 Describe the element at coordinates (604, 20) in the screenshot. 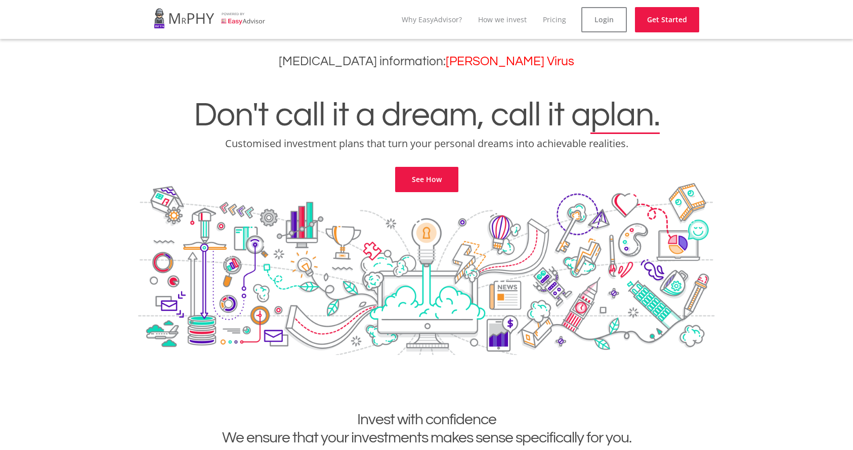

I see `a: Login` at that location.